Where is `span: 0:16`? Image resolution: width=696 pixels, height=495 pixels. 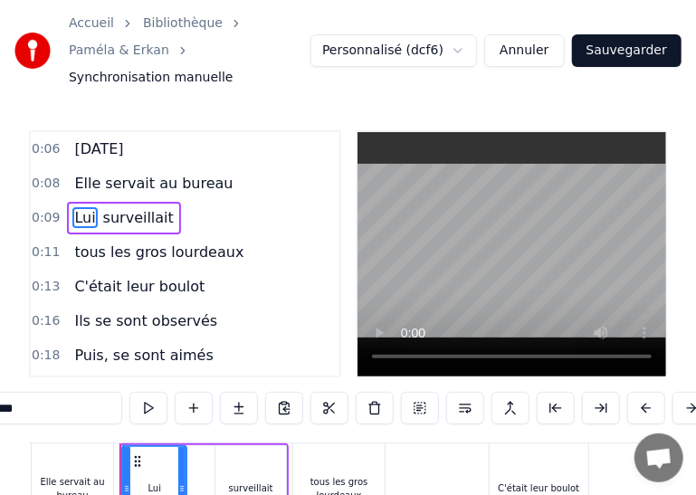 span: 0:16 is located at coordinates (45, 321).